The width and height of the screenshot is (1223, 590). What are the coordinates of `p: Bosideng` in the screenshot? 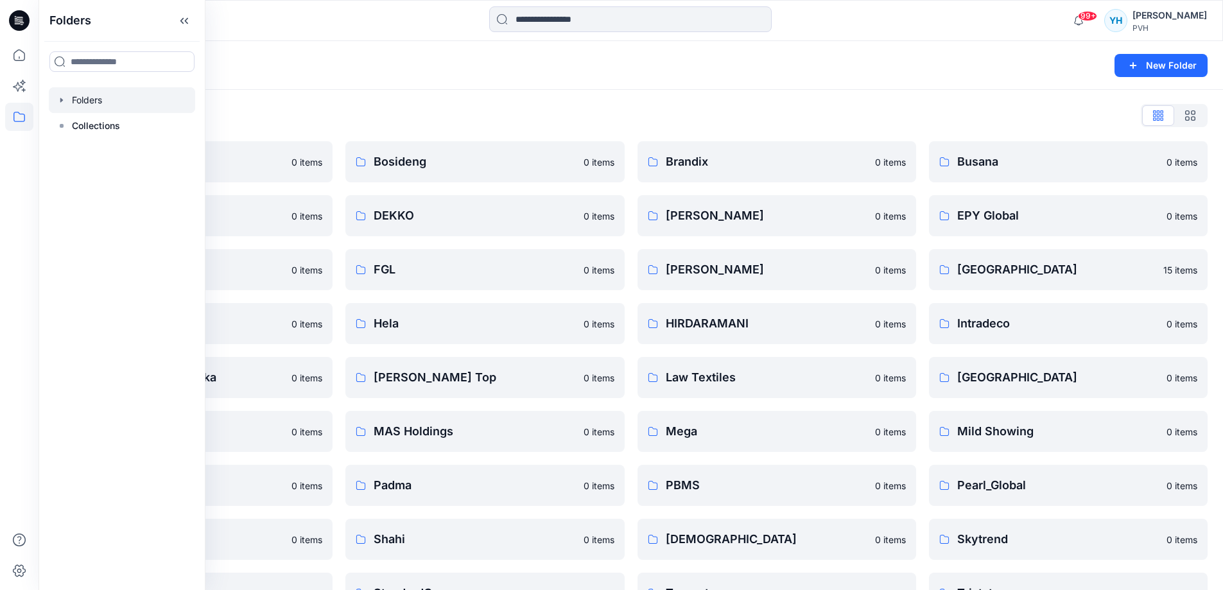 It's located at (475, 162).